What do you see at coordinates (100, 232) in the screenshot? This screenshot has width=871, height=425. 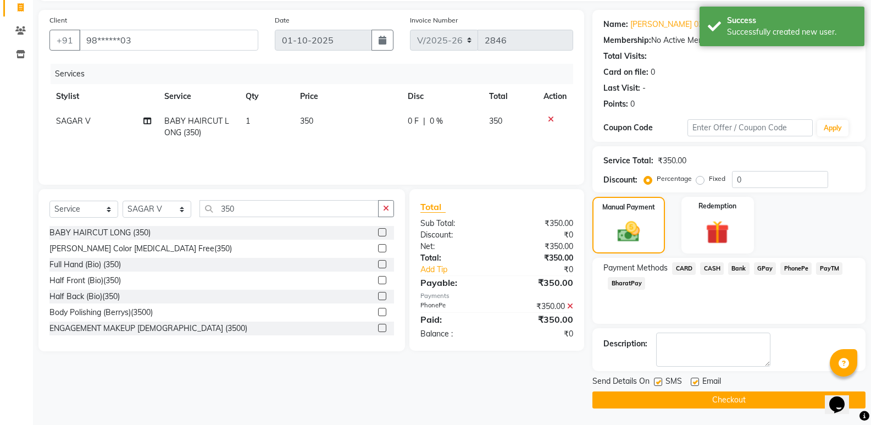 I see `div: BABY HAIRCUT LONG (350)` at bounding box center [100, 232].